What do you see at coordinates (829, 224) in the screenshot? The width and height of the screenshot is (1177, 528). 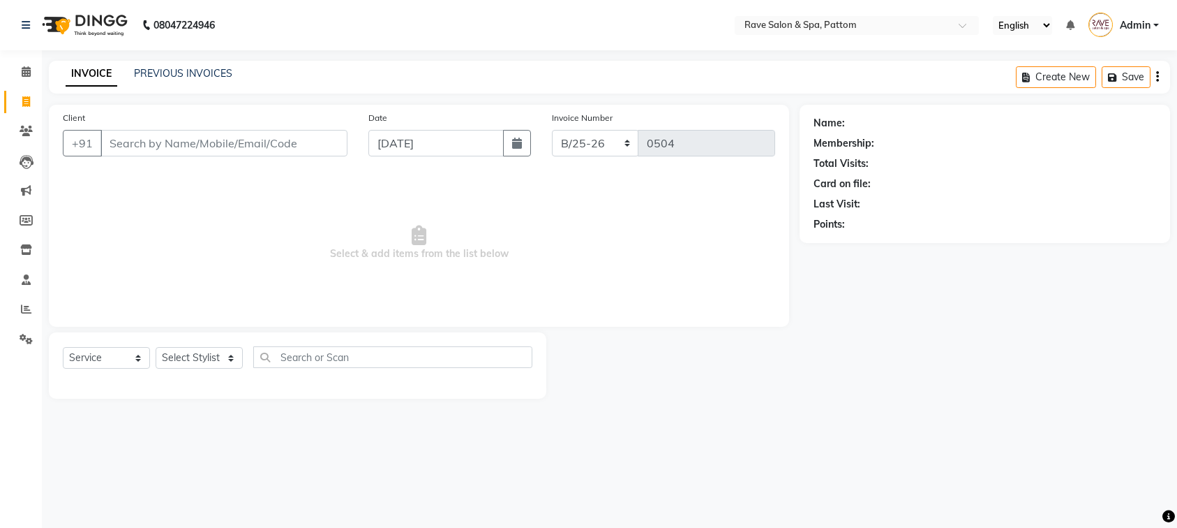 I see `div: Points:` at bounding box center [829, 224].